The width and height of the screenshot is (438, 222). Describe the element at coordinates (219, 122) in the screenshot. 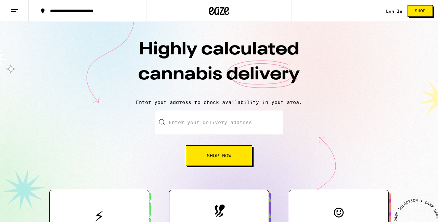

I see `input: Enter your delivery address` at that location.